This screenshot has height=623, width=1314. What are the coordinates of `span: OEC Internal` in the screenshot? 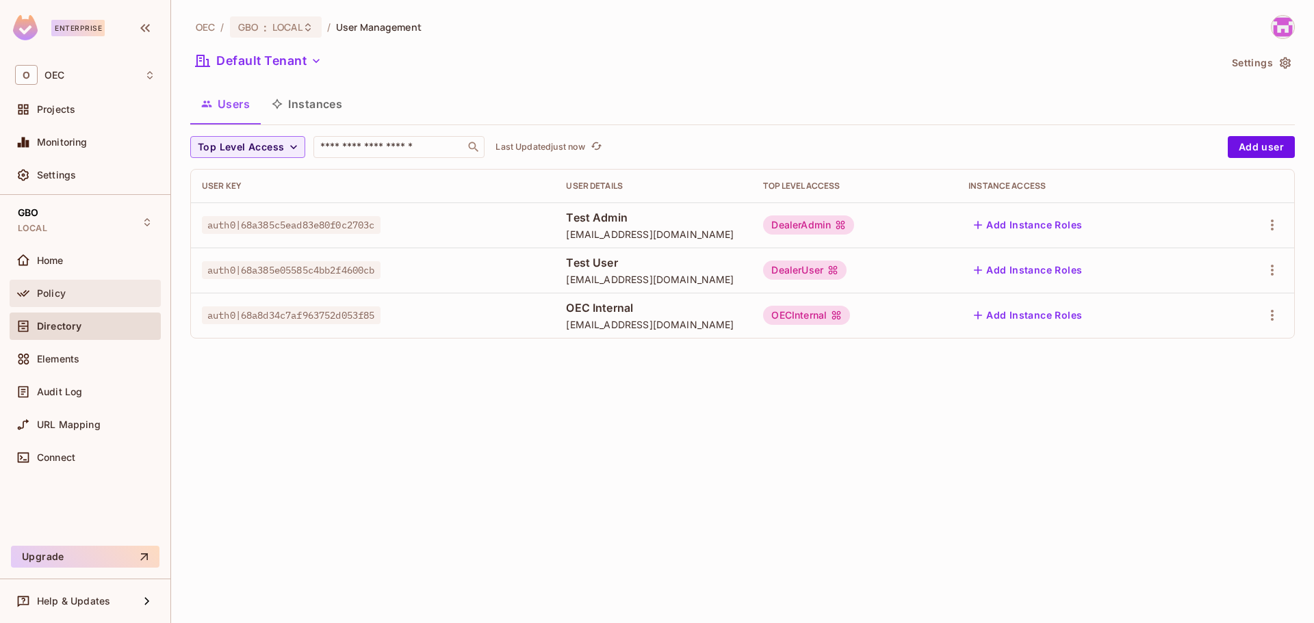 It's located at (653, 308).